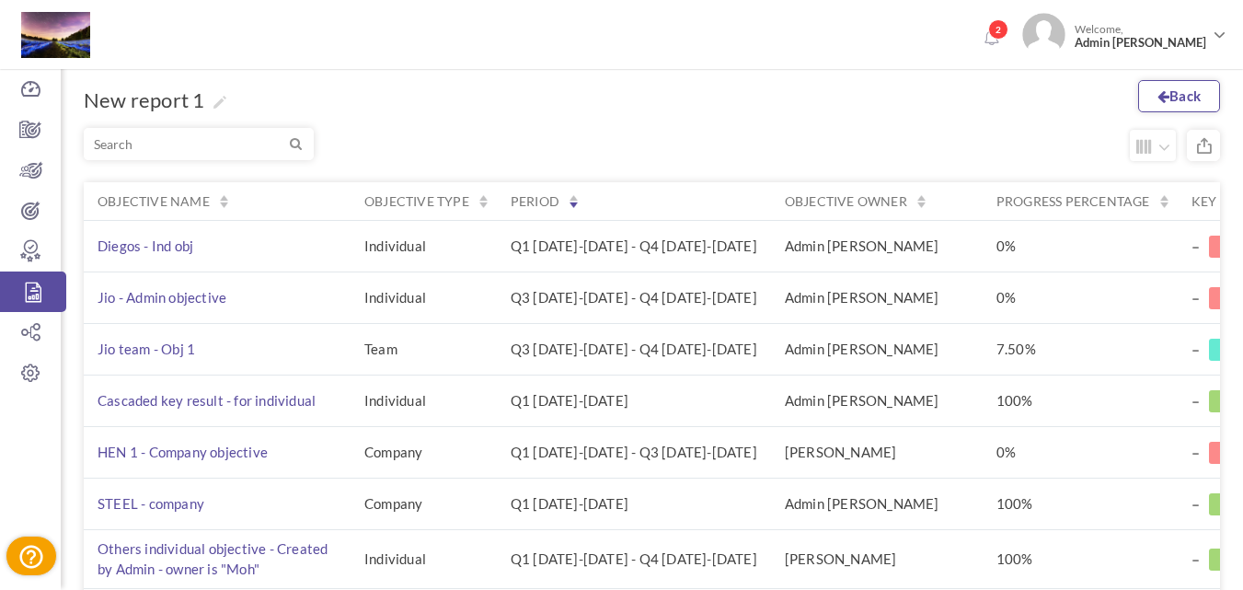 Image resolution: width=1243 pixels, height=590 pixels. What do you see at coordinates (213, 559) in the screenshot?
I see `span: Others individual objective - Created by Admin - owner is "Moh"` at bounding box center [213, 559].